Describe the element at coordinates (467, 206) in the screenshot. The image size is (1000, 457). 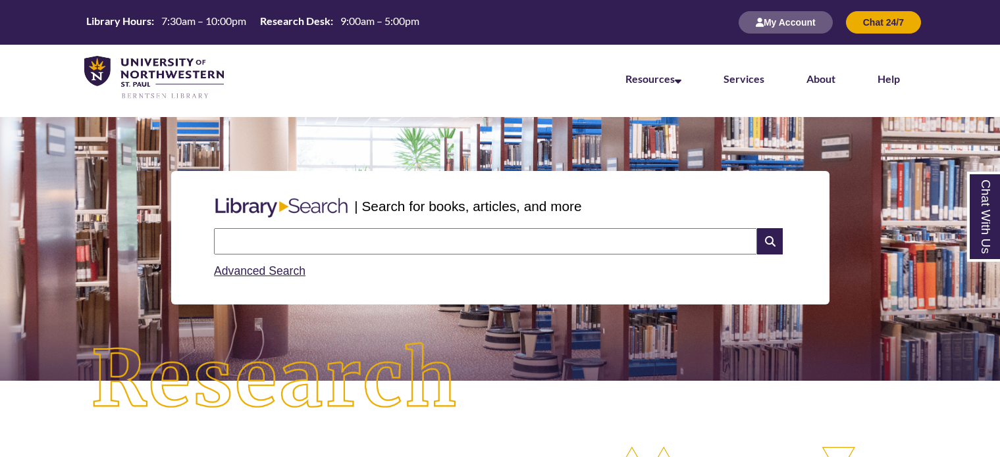
I see `p: | Search for books, articles, and more` at that location.